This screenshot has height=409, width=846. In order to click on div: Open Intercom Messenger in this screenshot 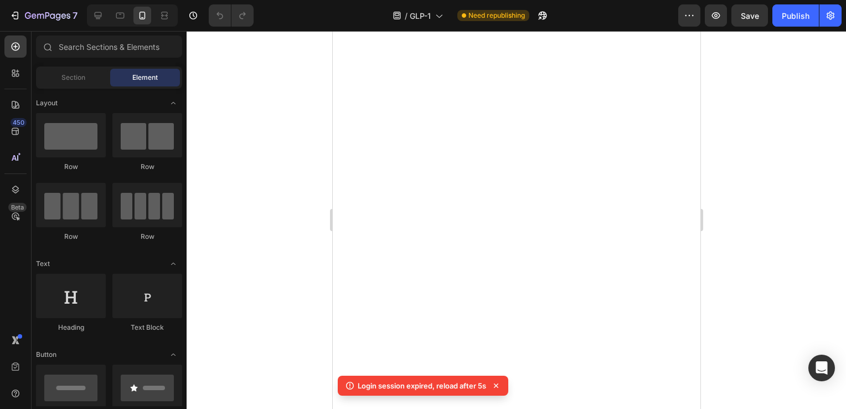, I will do `click(822, 368)`.